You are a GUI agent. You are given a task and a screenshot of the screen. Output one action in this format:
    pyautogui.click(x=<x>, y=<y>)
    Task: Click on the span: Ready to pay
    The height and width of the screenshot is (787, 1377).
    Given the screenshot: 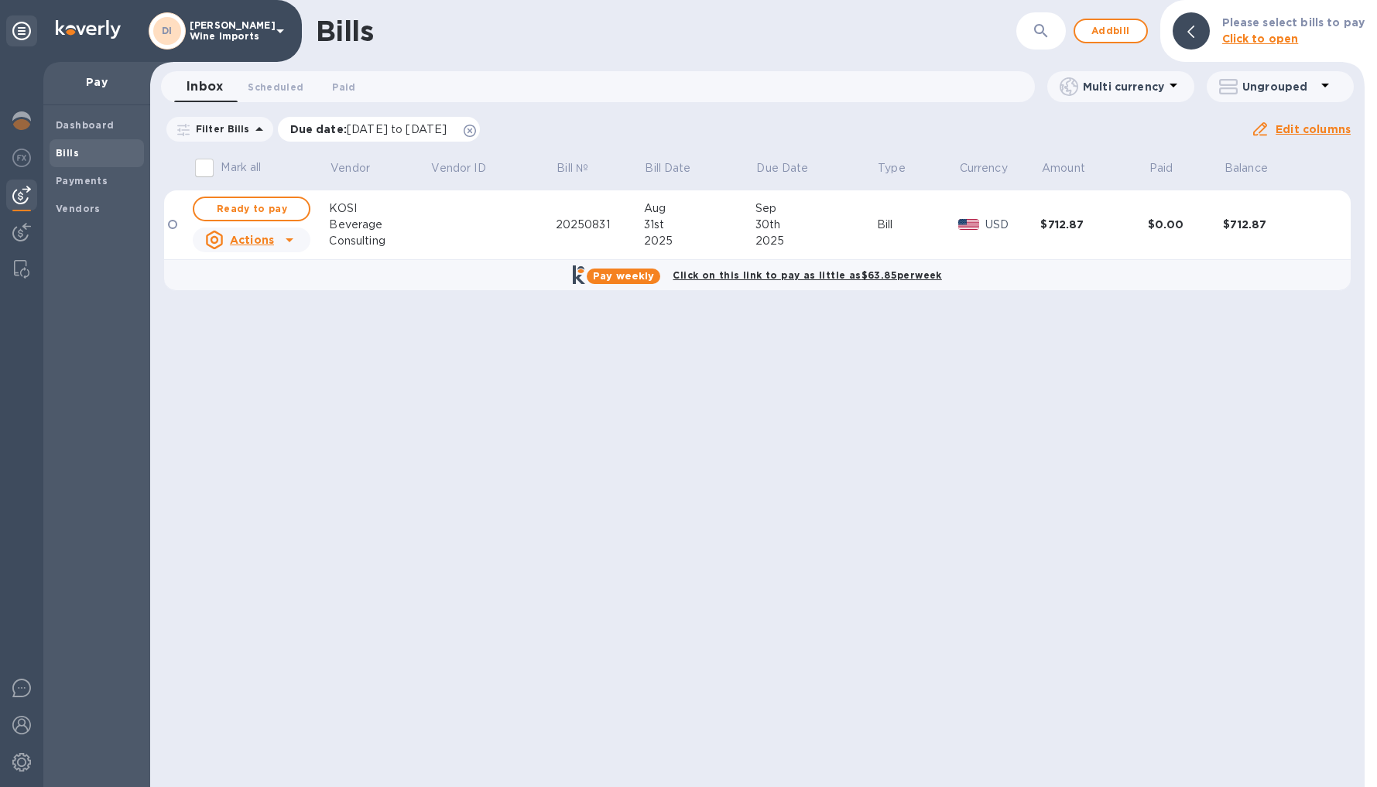 What is the action you would take?
    pyautogui.click(x=252, y=209)
    